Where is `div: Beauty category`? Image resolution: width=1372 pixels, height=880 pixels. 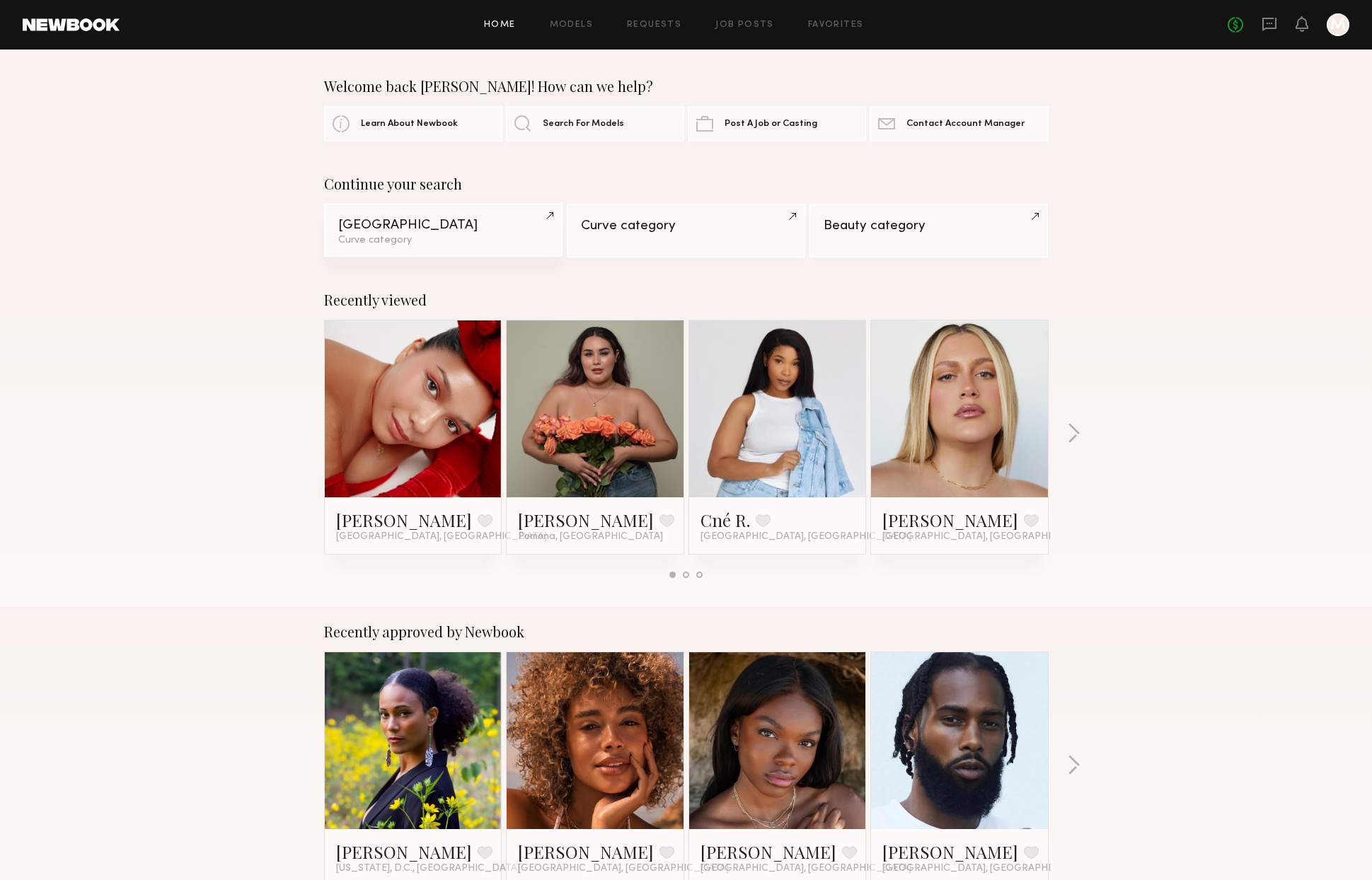
div: Beauty category is located at coordinates (929, 225).